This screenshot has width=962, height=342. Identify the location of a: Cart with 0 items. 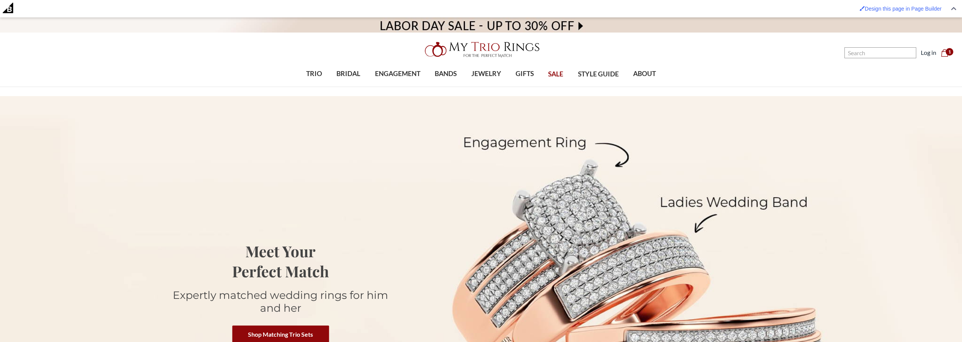
(947, 53).